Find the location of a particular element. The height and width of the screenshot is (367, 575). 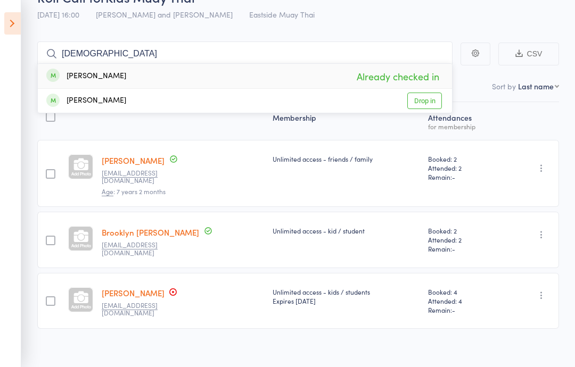

div: Unlimited access - kids / students is located at coordinates (345, 296).